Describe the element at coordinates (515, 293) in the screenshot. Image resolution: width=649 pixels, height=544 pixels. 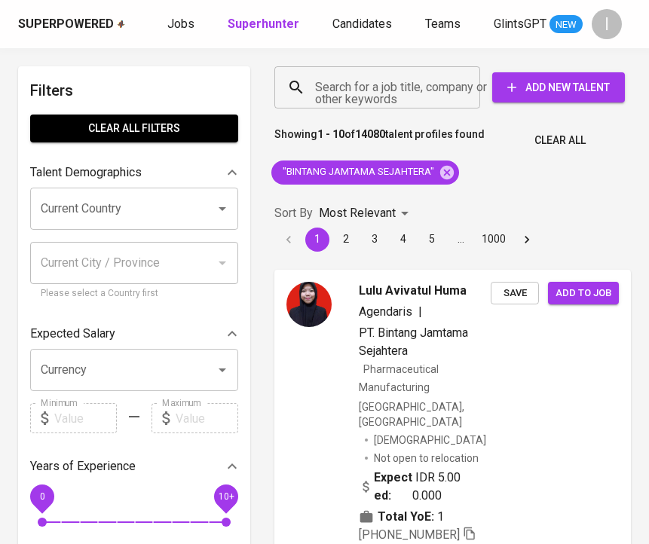
I see `button: Save` at that location.